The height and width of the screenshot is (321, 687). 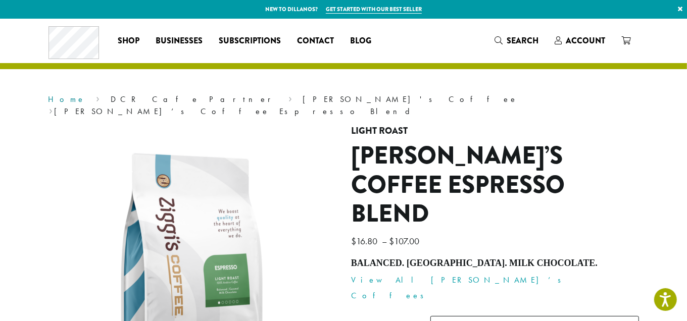 I want to click on span: Account, so click(x=586, y=40).